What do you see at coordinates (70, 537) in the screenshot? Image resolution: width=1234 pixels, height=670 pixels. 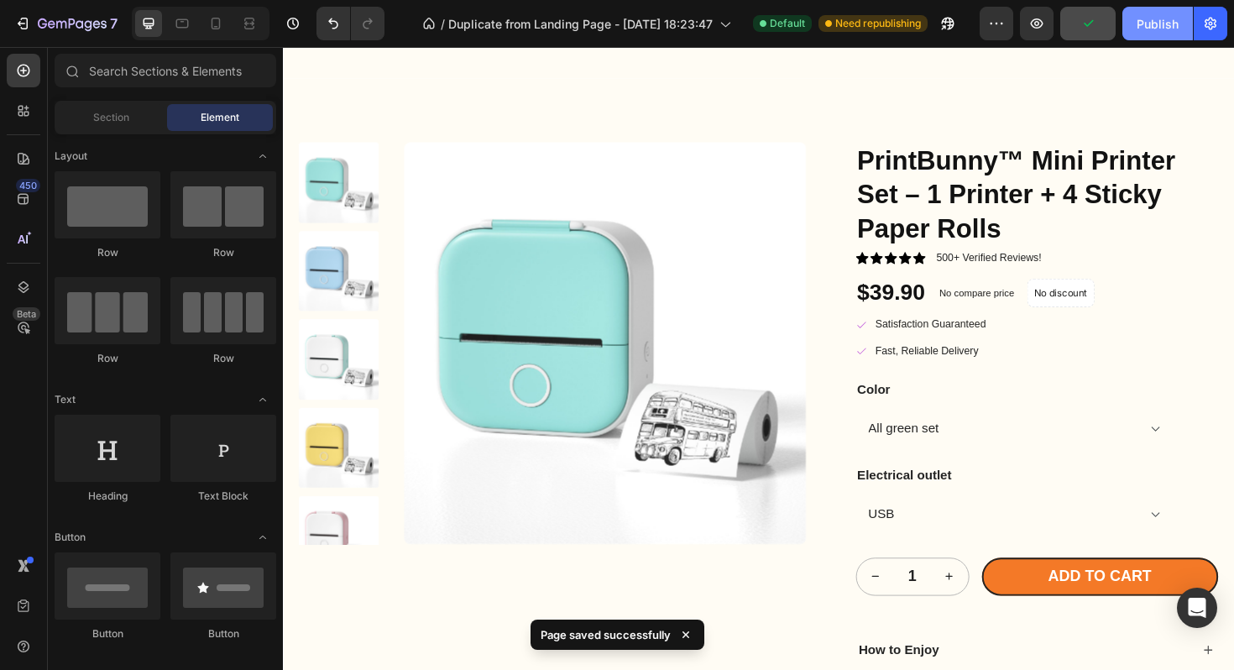 I see `span: Button` at bounding box center [70, 537].